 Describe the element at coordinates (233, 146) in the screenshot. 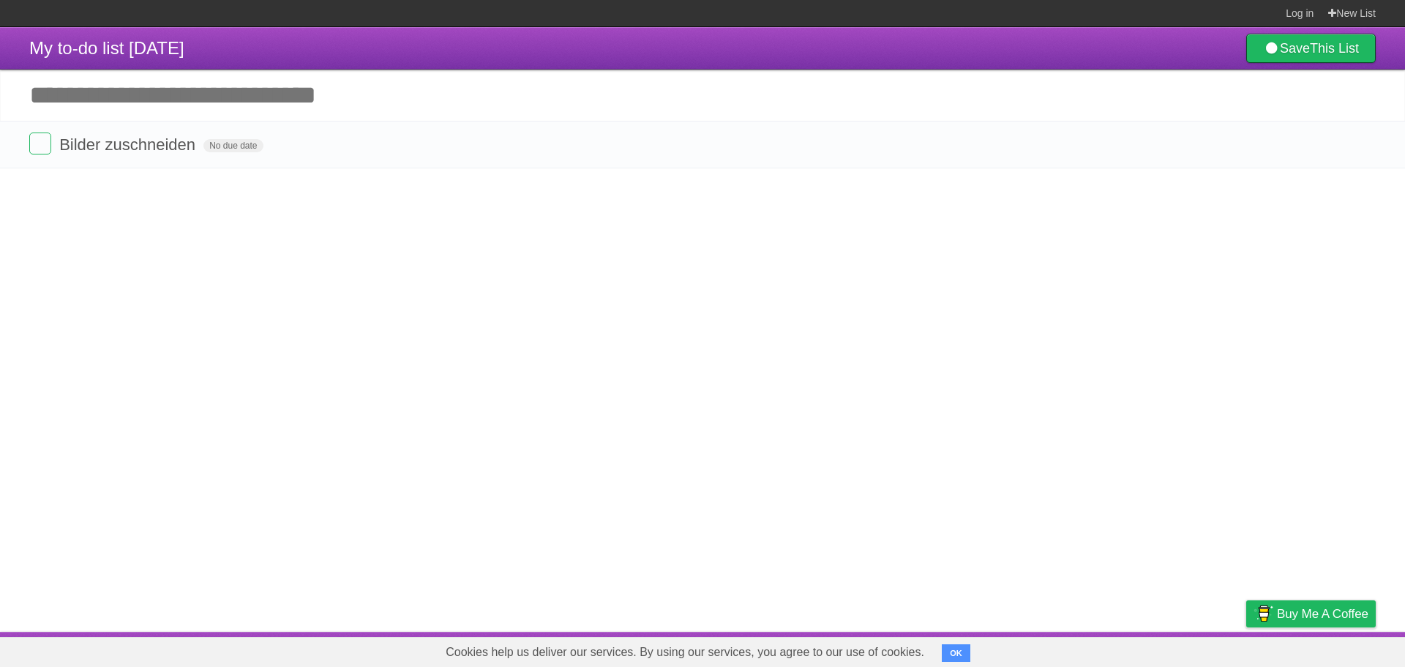

I see `span: No due date` at that location.